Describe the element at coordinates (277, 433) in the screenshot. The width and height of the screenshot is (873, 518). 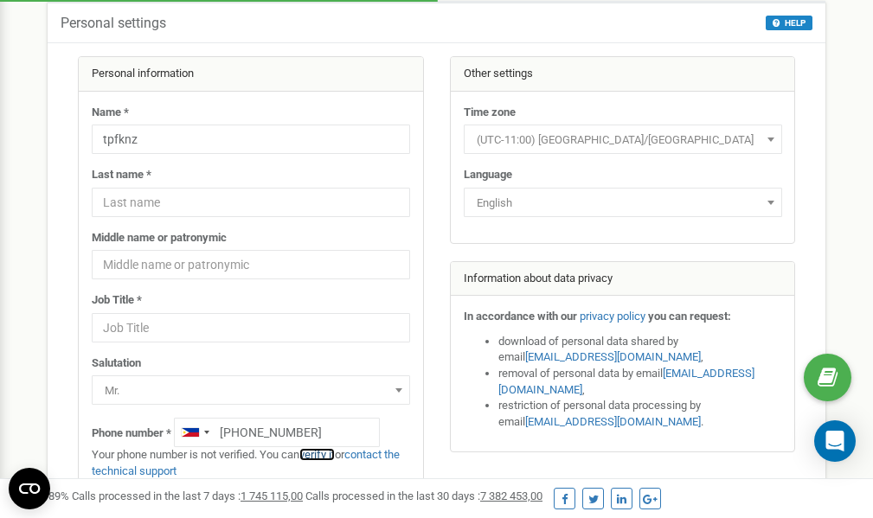
I see `input: +1-800-555-55-55` at that location.